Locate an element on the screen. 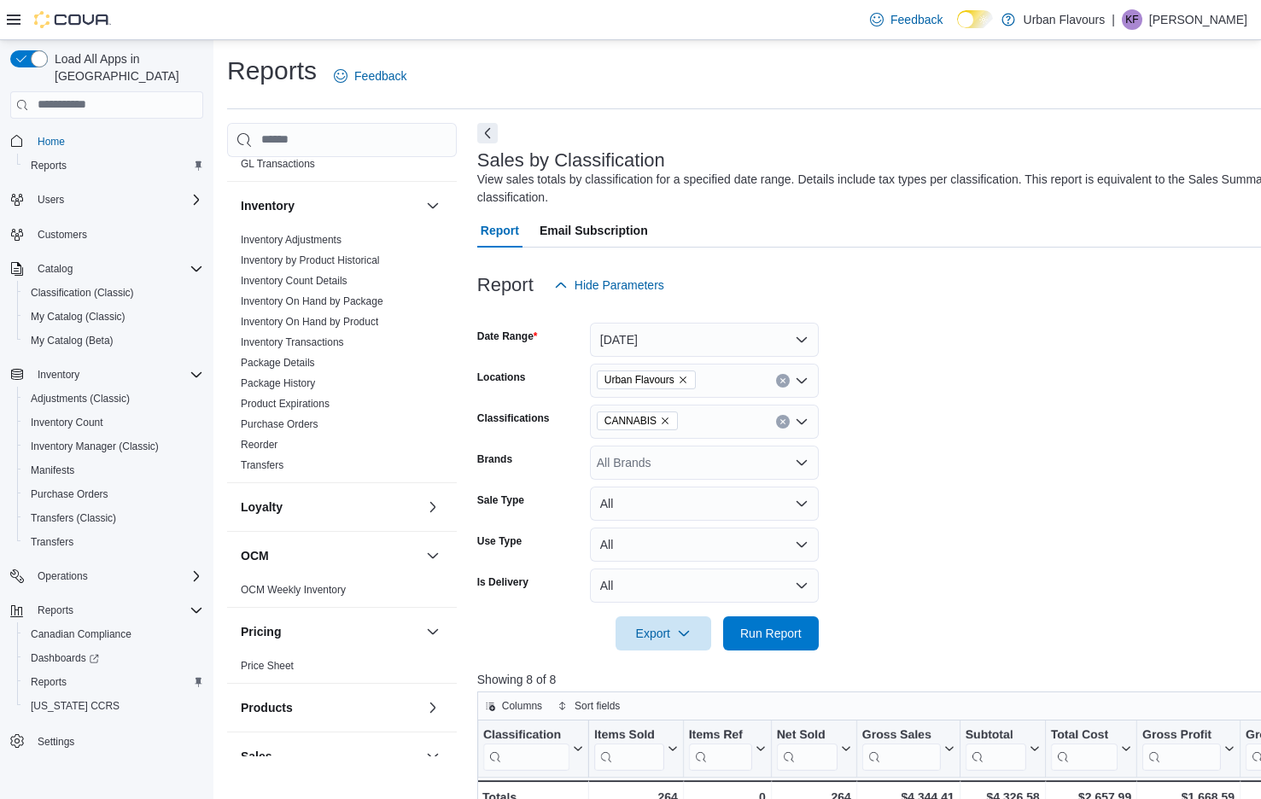 The width and height of the screenshot is (1261, 799). button: Inventory Manager (Classic) is located at coordinates (114, 446).